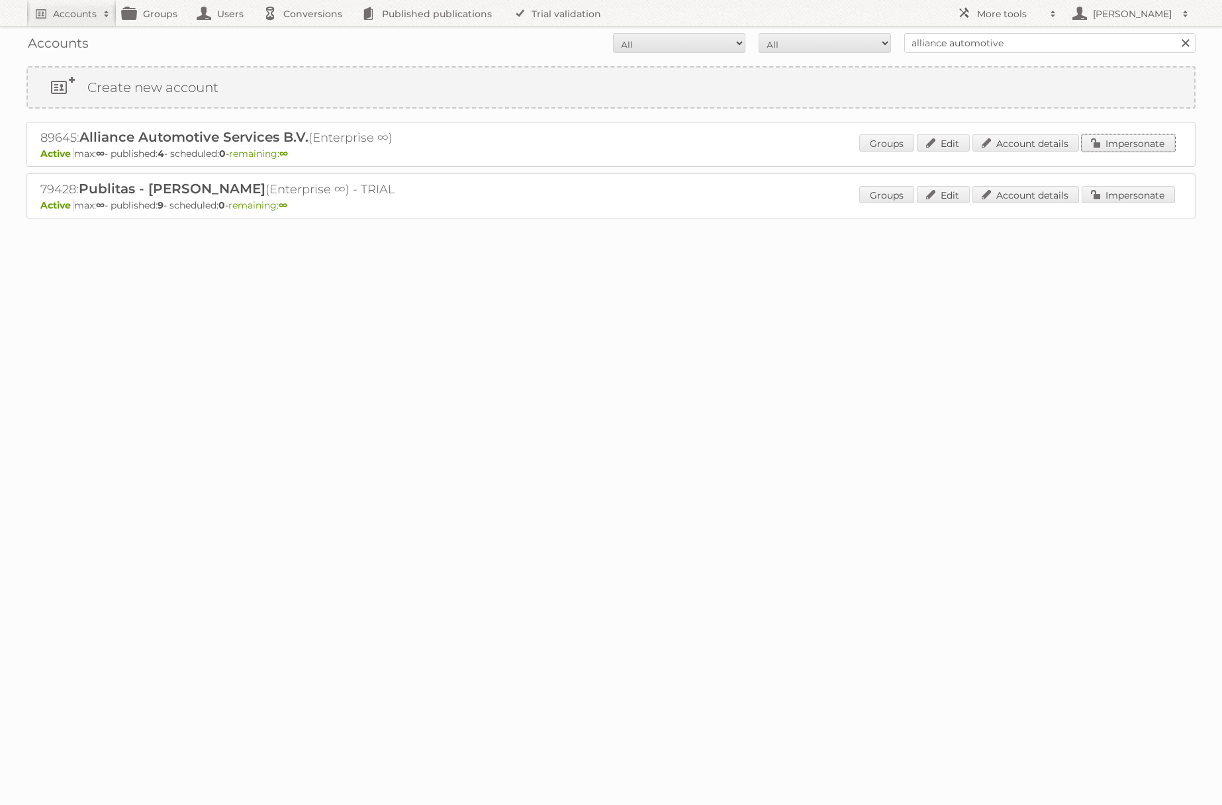 The height and width of the screenshot is (805, 1222). What do you see at coordinates (160, 205) in the screenshot?
I see `strong: 9` at bounding box center [160, 205].